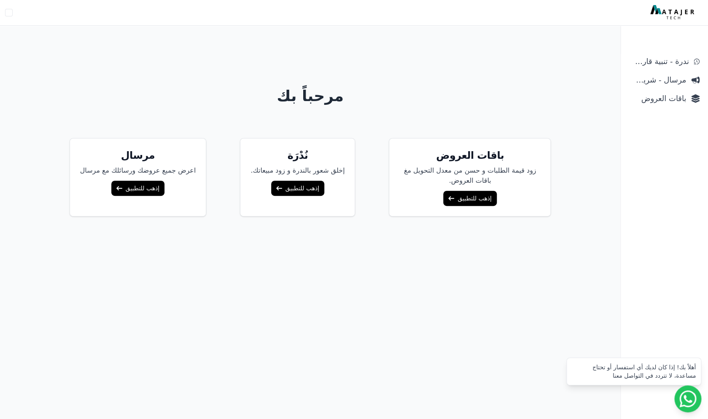 This screenshot has width=708, height=419. I want to click on span: مرسال - شريط دعاية, so click(657, 80).